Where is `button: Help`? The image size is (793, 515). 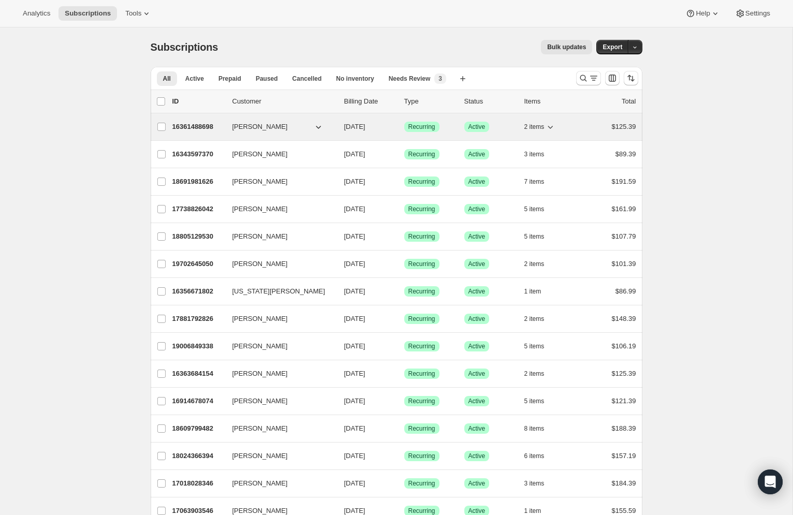
button: Help is located at coordinates (702, 13).